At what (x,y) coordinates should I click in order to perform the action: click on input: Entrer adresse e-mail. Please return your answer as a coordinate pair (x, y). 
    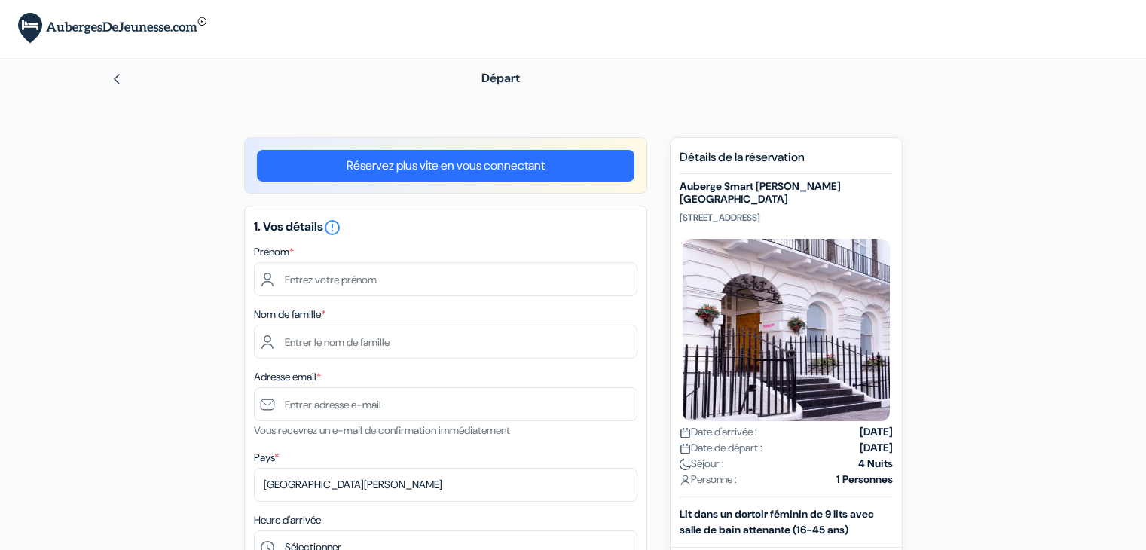
    Looking at the image, I should click on (445, 404).